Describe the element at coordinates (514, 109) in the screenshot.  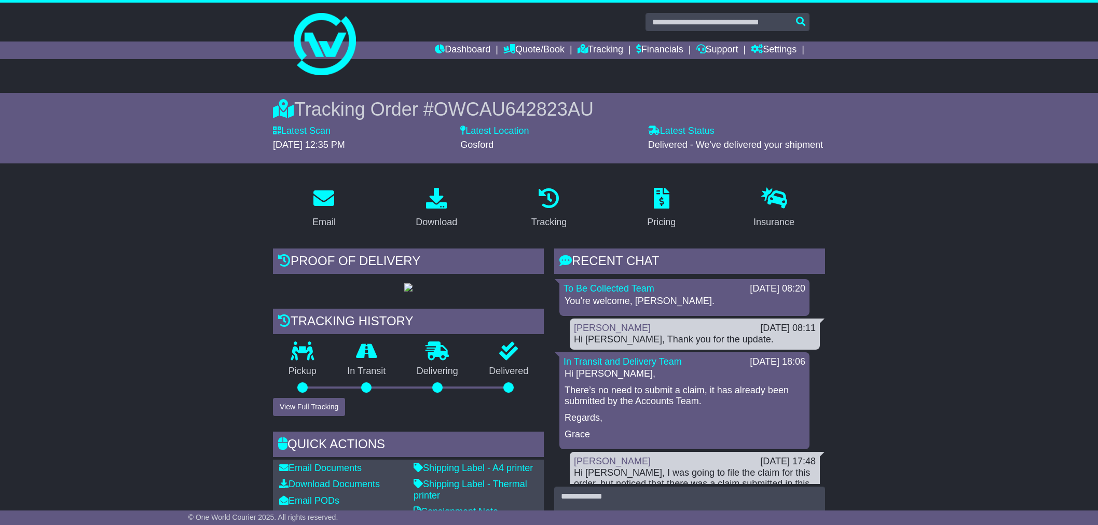
I see `span: OWCAU642823AU` at that location.